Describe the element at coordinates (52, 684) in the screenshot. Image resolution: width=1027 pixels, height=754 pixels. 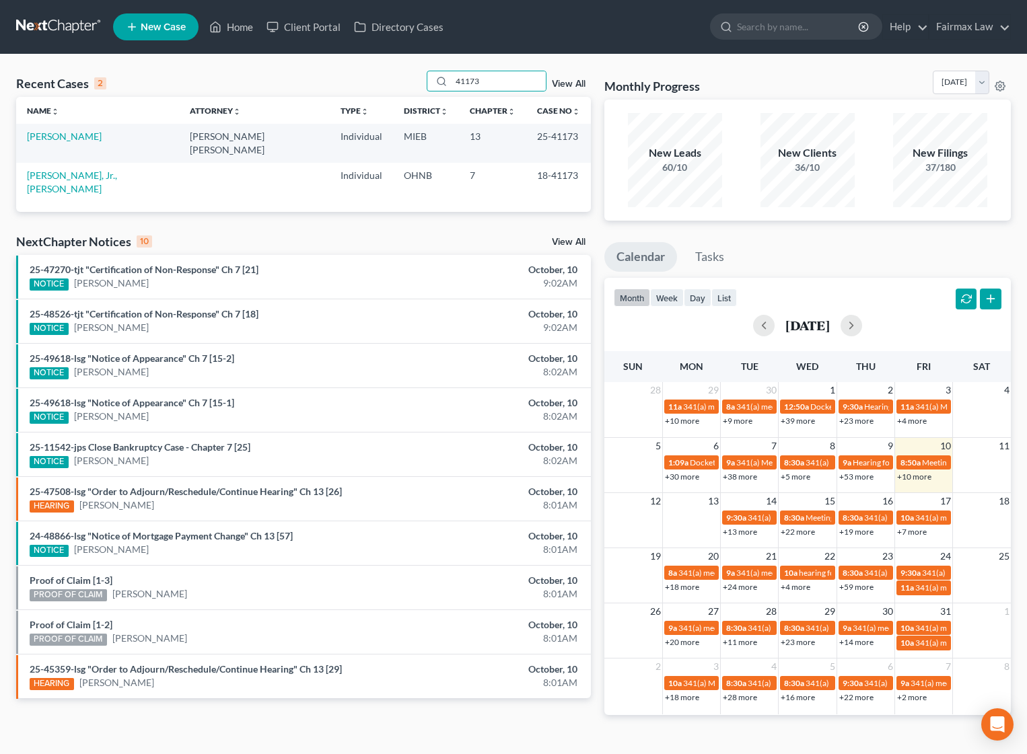
I see `div: HEARING` at that location.